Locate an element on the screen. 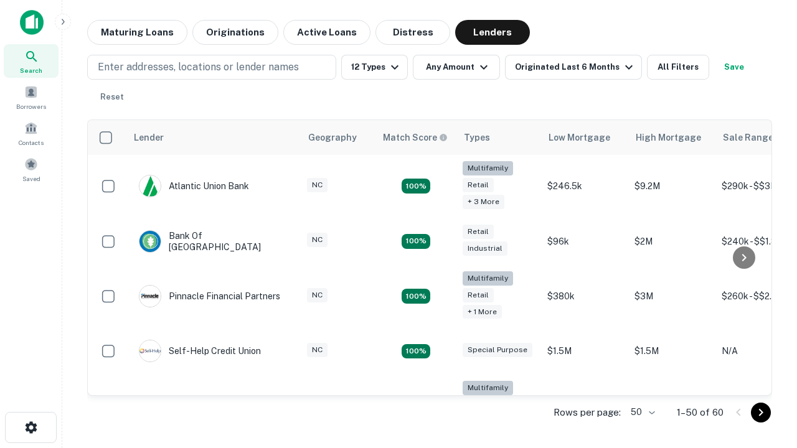 This screenshot has width=797, height=448. button: Active Loans is located at coordinates (327, 32).